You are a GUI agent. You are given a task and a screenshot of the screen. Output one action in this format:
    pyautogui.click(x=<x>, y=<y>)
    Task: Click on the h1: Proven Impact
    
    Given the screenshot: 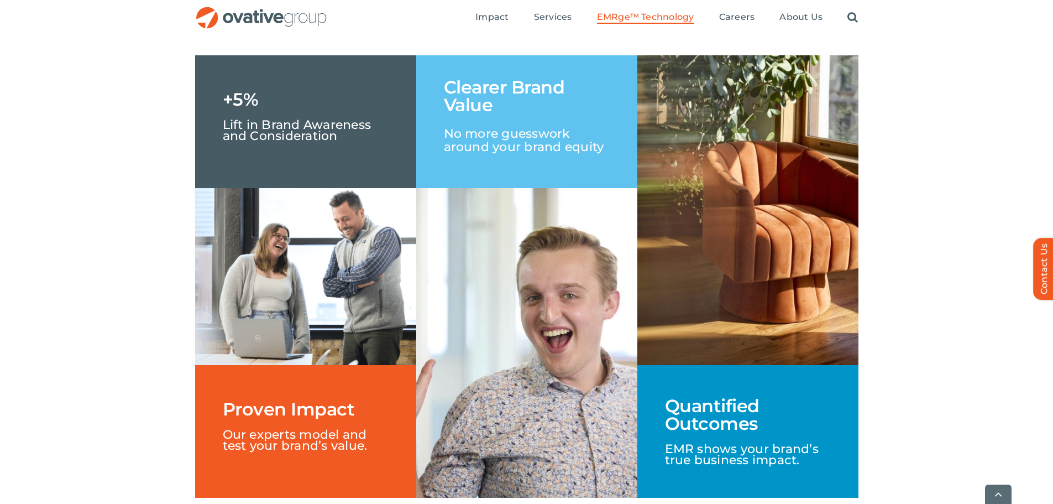 What is the action you would take?
    pyautogui.click(x=289, y=409)
    